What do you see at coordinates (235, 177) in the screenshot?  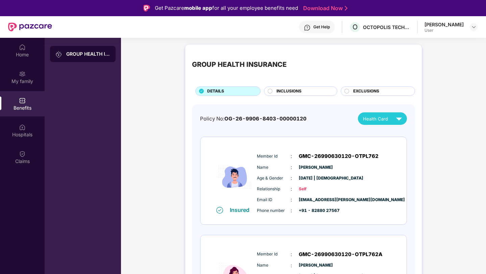 I see `img: icon` at bounding box center [235, 177].